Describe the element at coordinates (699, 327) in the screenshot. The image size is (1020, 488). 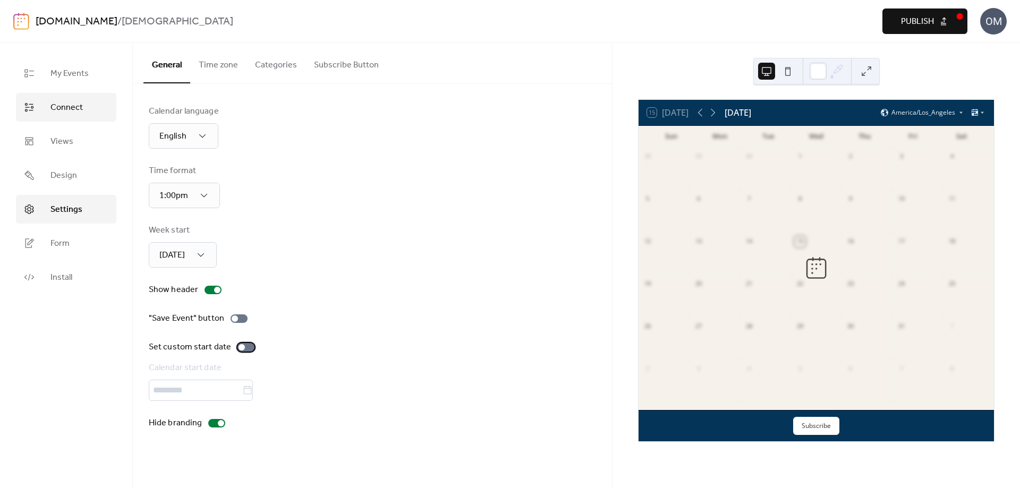
I see `div: 27` at that location.